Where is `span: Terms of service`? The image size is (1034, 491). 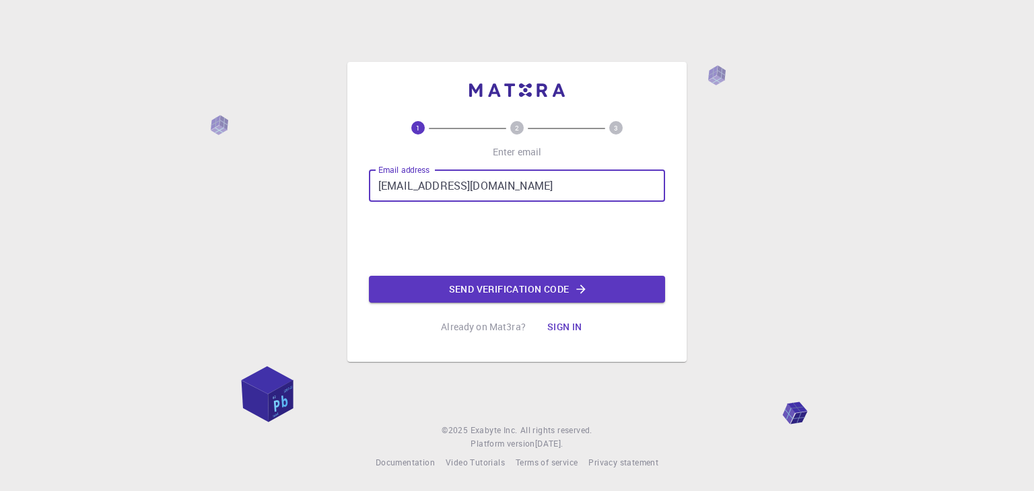
span: Terms of service is located at coordinates (546, 462).